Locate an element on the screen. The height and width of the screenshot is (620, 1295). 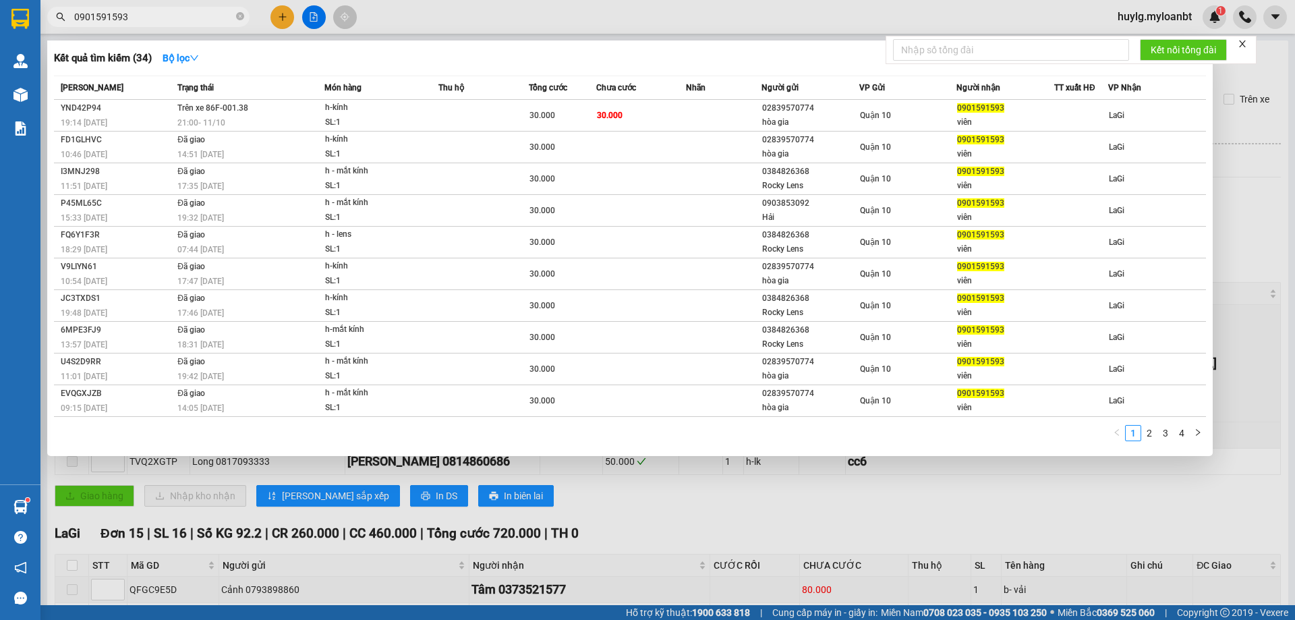
span: Người gửi is located at coordinates (780, 88).